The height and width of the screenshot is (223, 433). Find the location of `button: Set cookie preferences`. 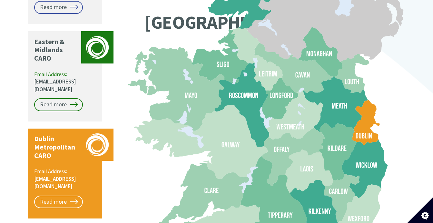

button: Set cookie preferences is located at coordinates (420, 210).